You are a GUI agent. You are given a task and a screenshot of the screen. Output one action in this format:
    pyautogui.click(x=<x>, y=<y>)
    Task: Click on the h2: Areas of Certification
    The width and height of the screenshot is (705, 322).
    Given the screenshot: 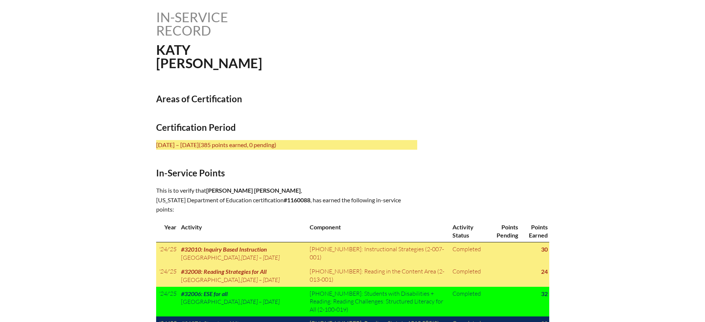 What is the action you would take?
    pyautogui.click(x=287, y=99)
    